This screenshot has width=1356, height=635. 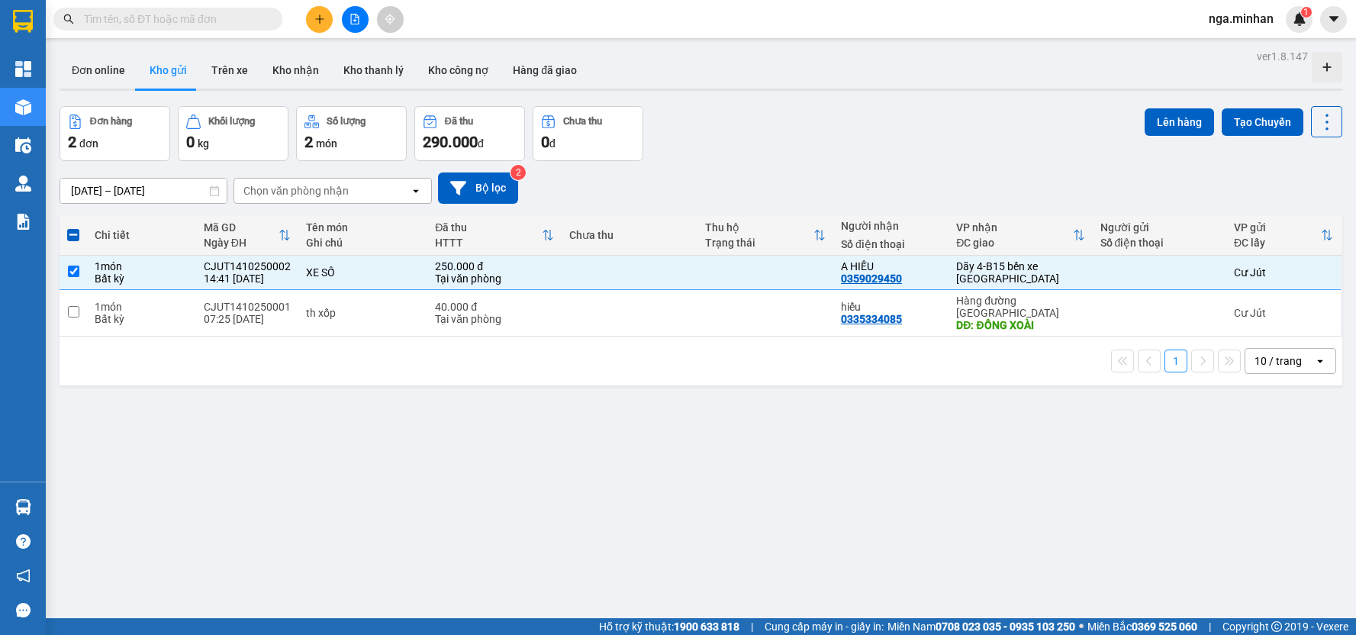 I want to click on span: Cung cấp máy in - giấy in:, so click(x=824, y=627).